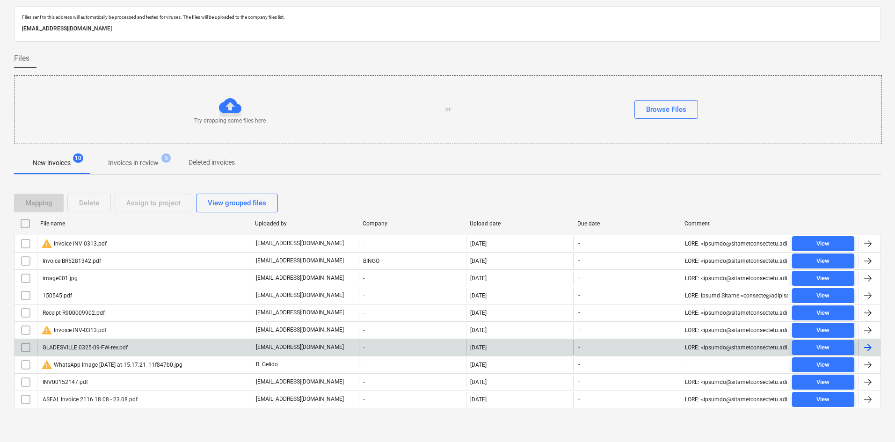  Describe the element at coordinates (89, 400) in the screenshot. I see `div: ASEAL Invoice 2116 18.08 - 23.08.pdf` at that location.